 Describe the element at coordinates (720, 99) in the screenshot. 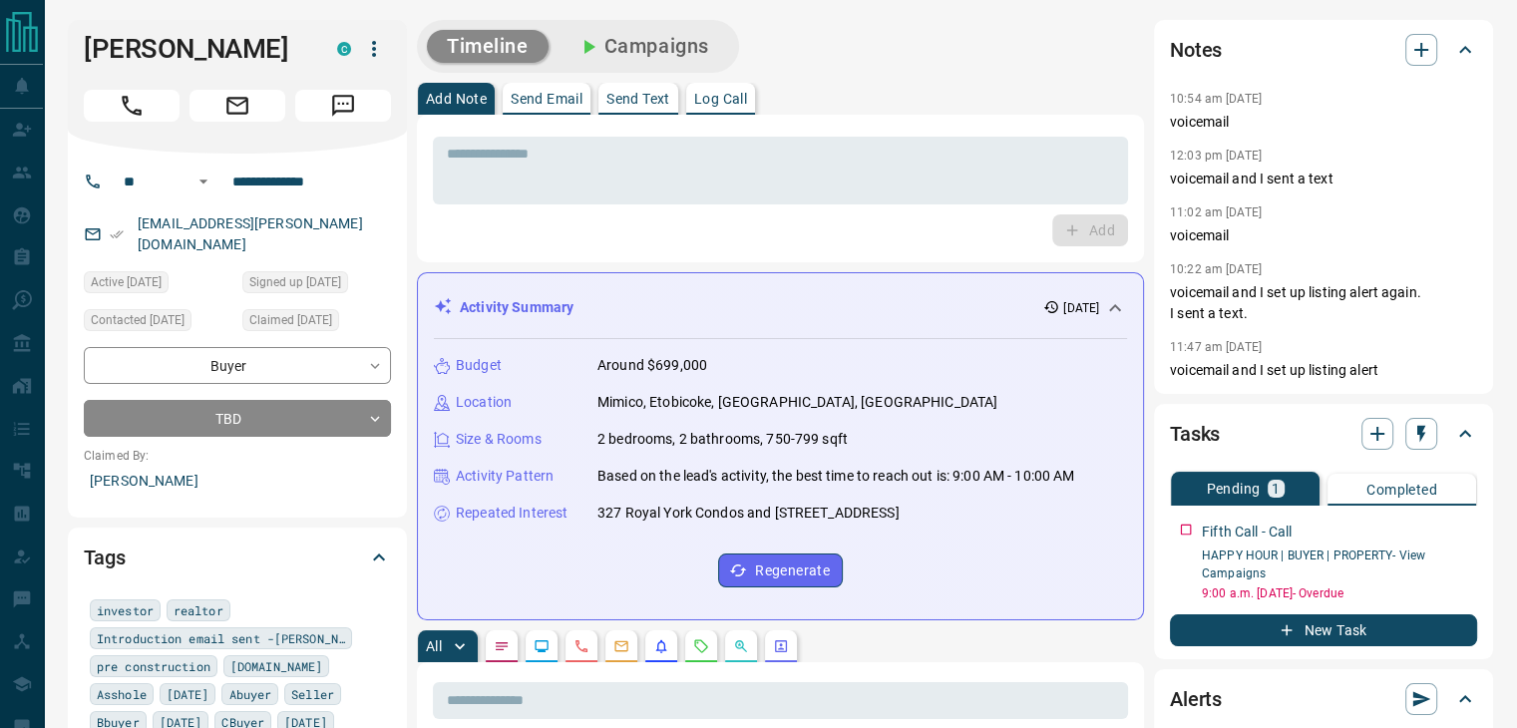

I see `p: Log Call` at that location.